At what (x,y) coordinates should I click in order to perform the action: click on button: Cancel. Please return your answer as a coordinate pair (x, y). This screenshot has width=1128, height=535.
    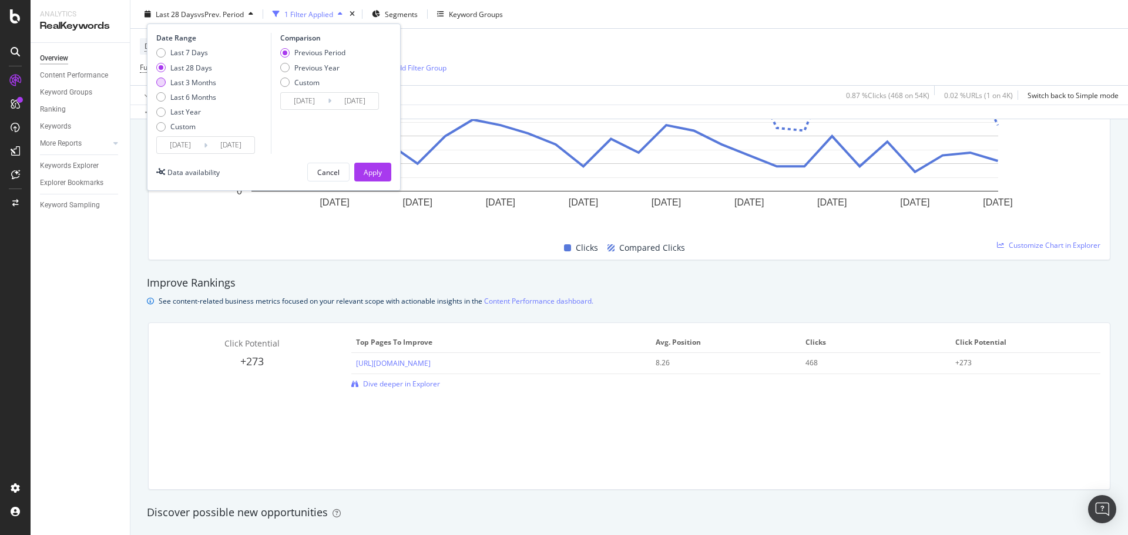
    Looking at the image, I should click on (328, 172).